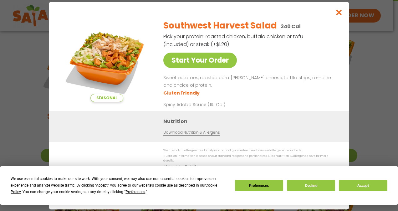 Image resolution: width=398 pixels, height=211 pixels. I want to click on img: Featured product photo for Southwest Harvest Salad, so click(107, 58).